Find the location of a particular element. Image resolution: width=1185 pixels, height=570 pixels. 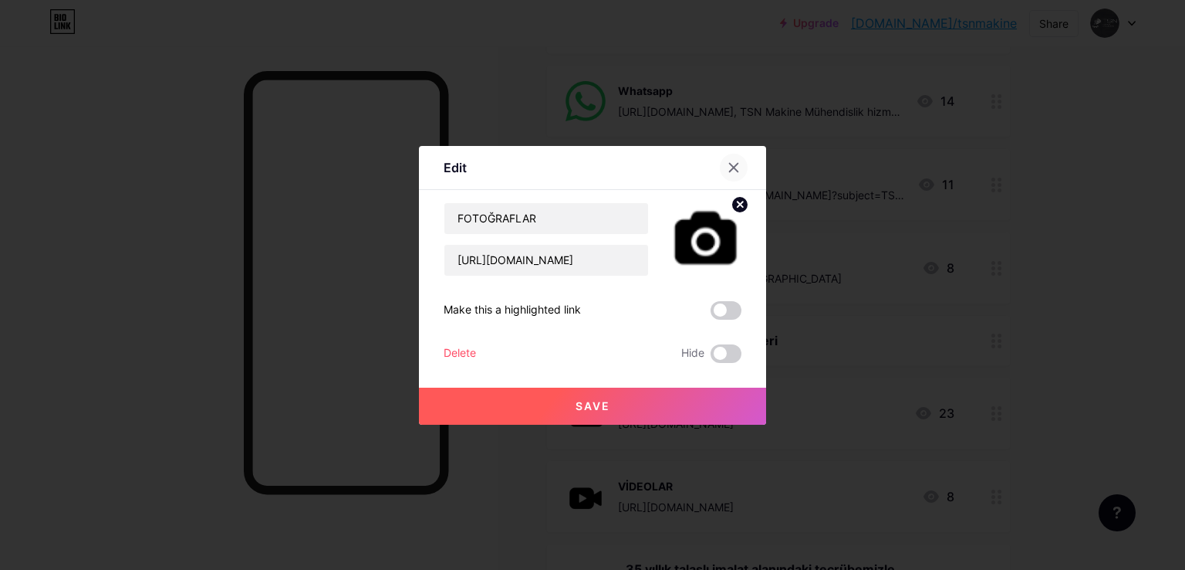

div: Edit is located at coordinates (455, 167).